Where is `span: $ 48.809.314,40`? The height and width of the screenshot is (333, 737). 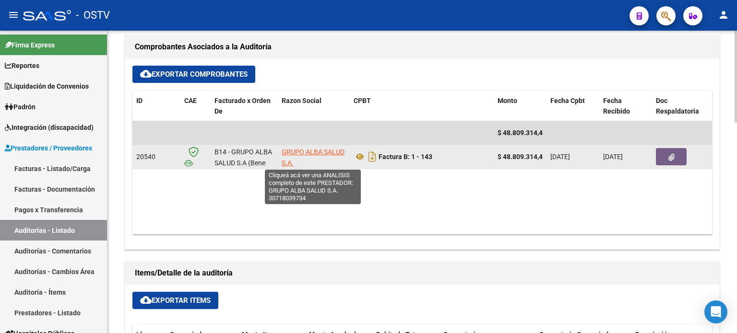
span: $ 48.809.314,40 is located at coordinates (522, 133).